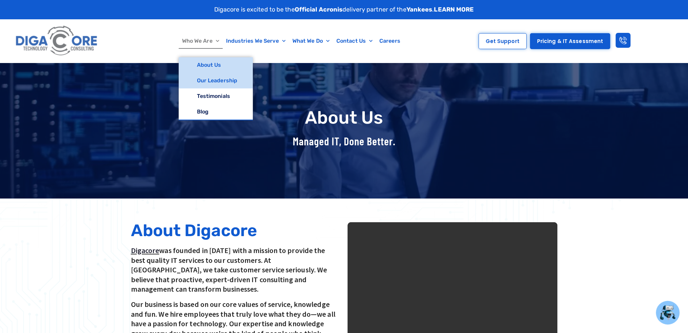  What do you see at coordinates (344, 117) in the screenshot?
I see `h1: About Us` at bounding box center [344, 117].